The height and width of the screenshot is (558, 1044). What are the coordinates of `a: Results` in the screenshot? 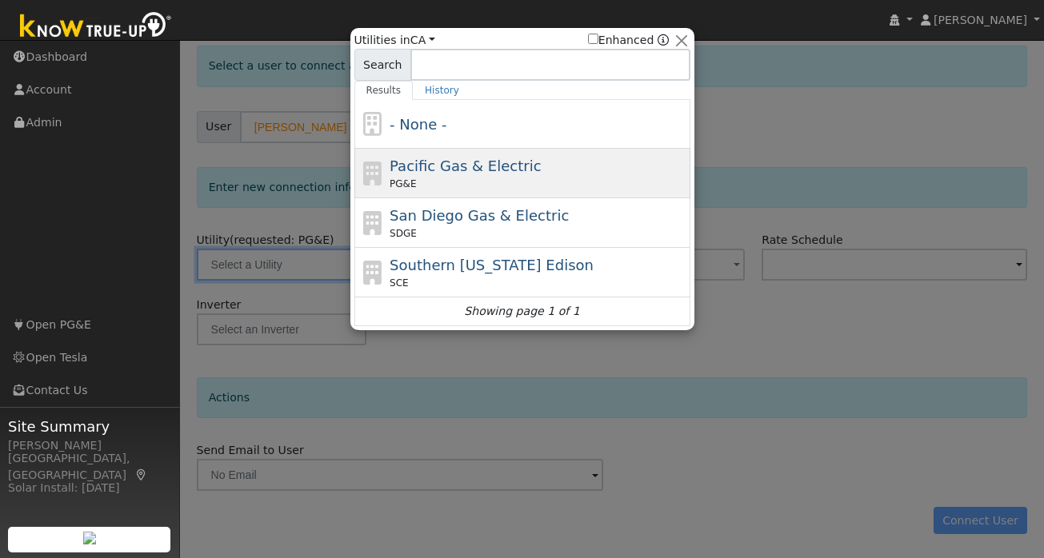 It's located at (384, 90).